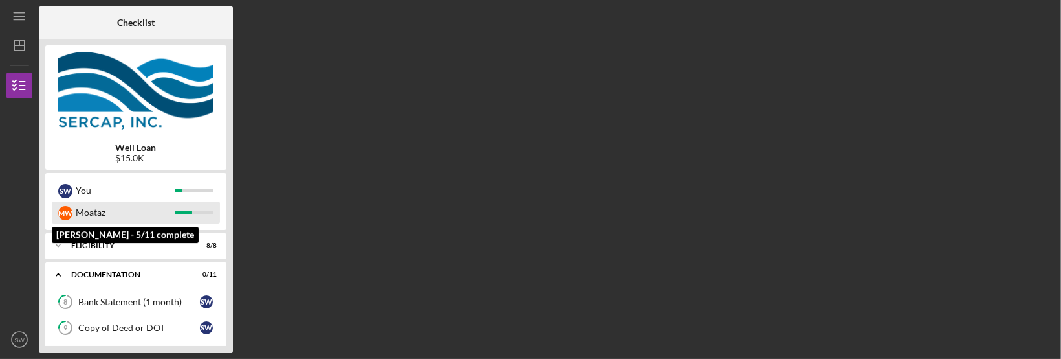 The image size is (1061, 359). Describe the element at coordinates (19, 339) in the screenshot. I see `text: SW` at that location.